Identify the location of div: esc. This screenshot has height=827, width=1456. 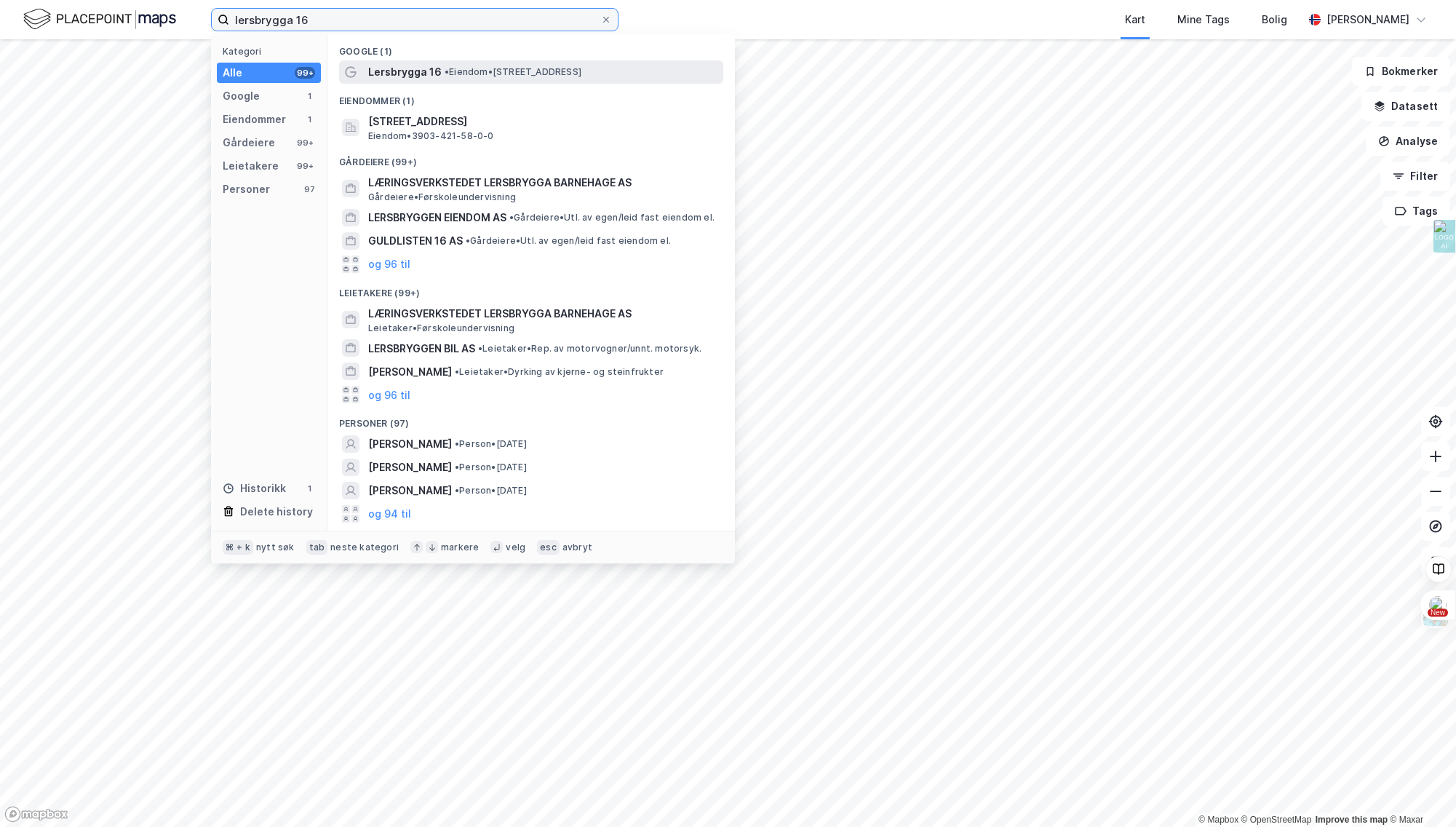
(548, 547).